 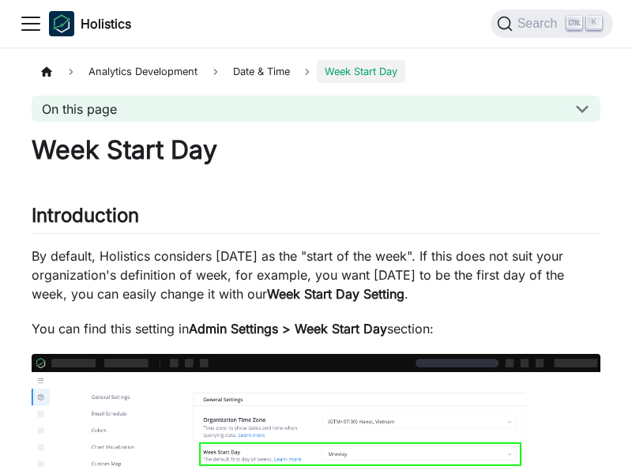 I want to click on p: You can find this setting in section:, so click(x=316, y=329).